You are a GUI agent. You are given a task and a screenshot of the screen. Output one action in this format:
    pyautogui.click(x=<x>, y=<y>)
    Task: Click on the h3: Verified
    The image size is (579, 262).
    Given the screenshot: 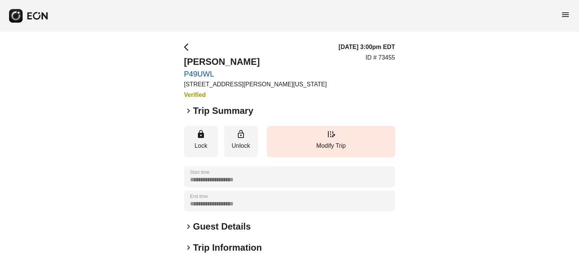 What is the action you would take?
    pyautogui.click(x=255, y=95)
    